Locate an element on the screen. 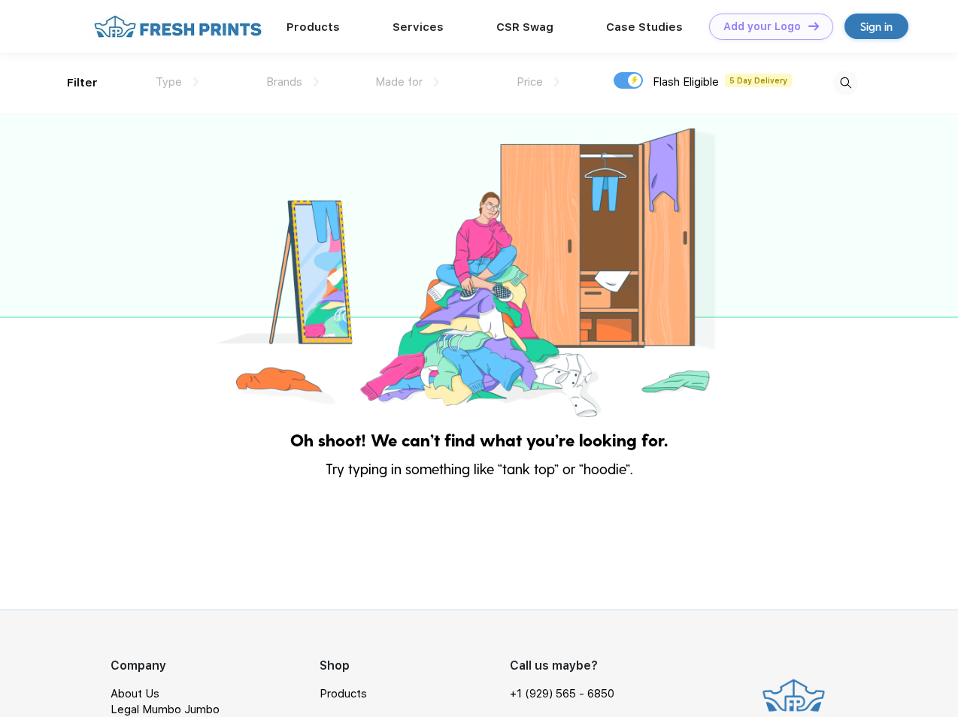 This screenshot has height=717, width=958. div: Shop is located at coordinates (414, 666).